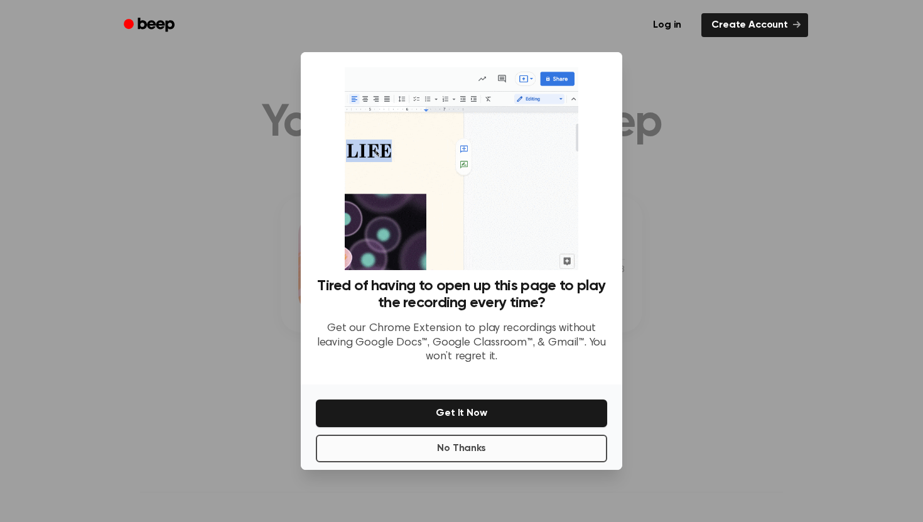 Image resolution: width=923 pixels, height=522 pixels. I want to click on p: Get our Chrome Extension to play recordings without leaving Google Docs™, Google Classroom™, & Gm..., so click(461, 343).